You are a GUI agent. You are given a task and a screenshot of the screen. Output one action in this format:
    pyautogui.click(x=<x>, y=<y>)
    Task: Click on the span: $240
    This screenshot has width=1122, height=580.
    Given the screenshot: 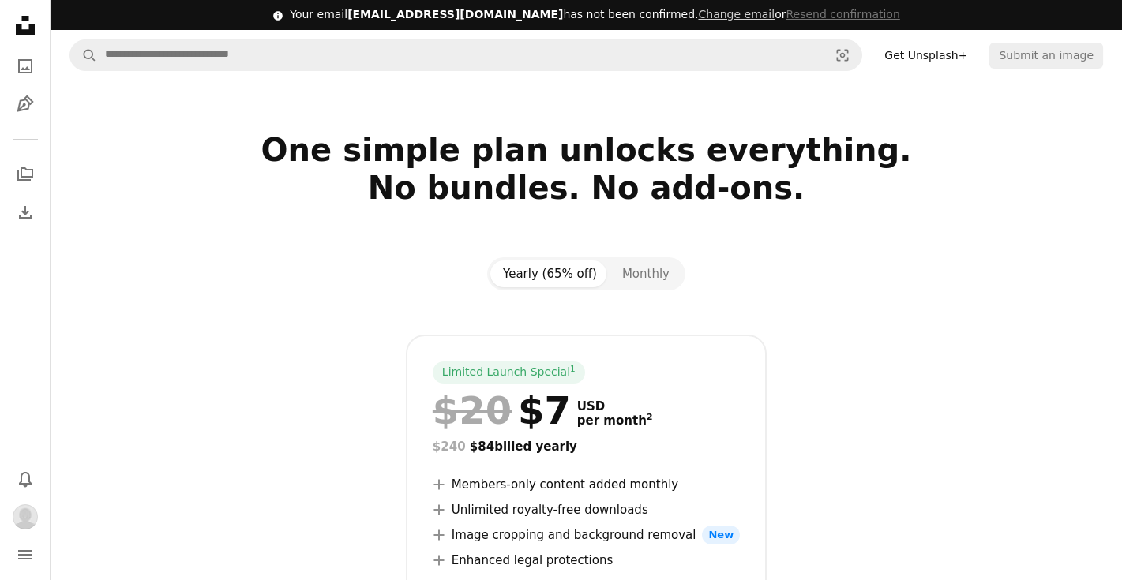 What is the action you would take?
    pyautogui.click(x=449, y=447)
    